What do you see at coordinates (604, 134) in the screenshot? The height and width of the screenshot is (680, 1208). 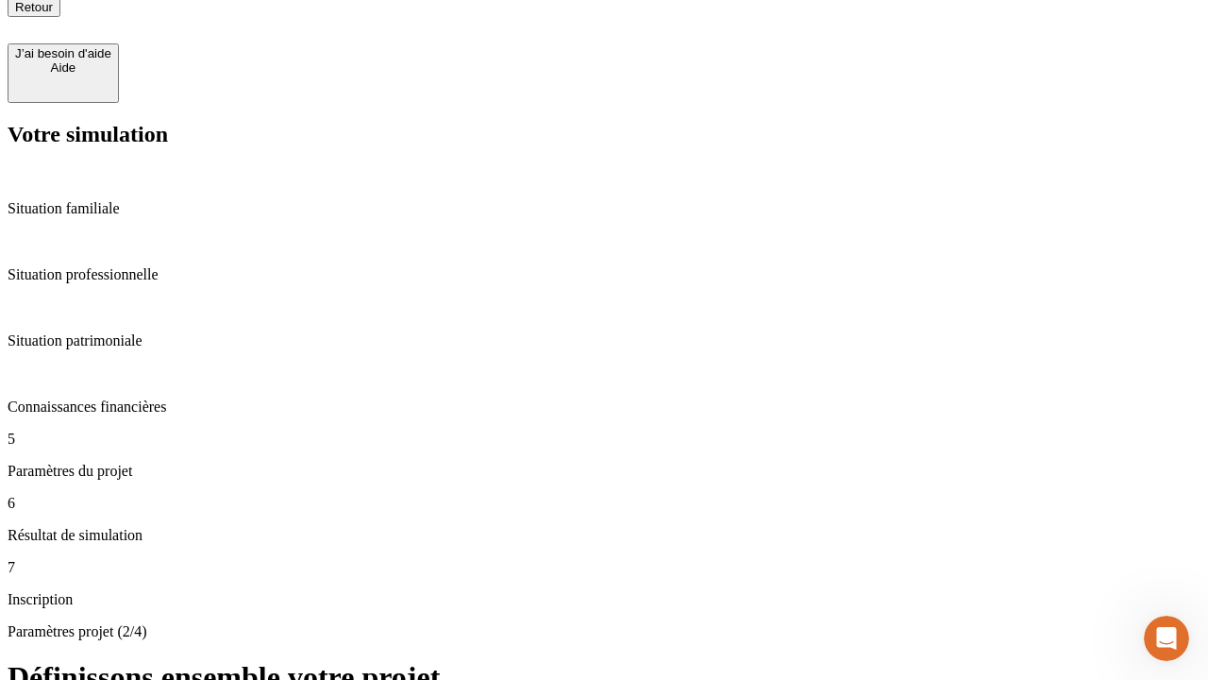 I see `h2: Votre simulation` at bounding box center [604, 134].